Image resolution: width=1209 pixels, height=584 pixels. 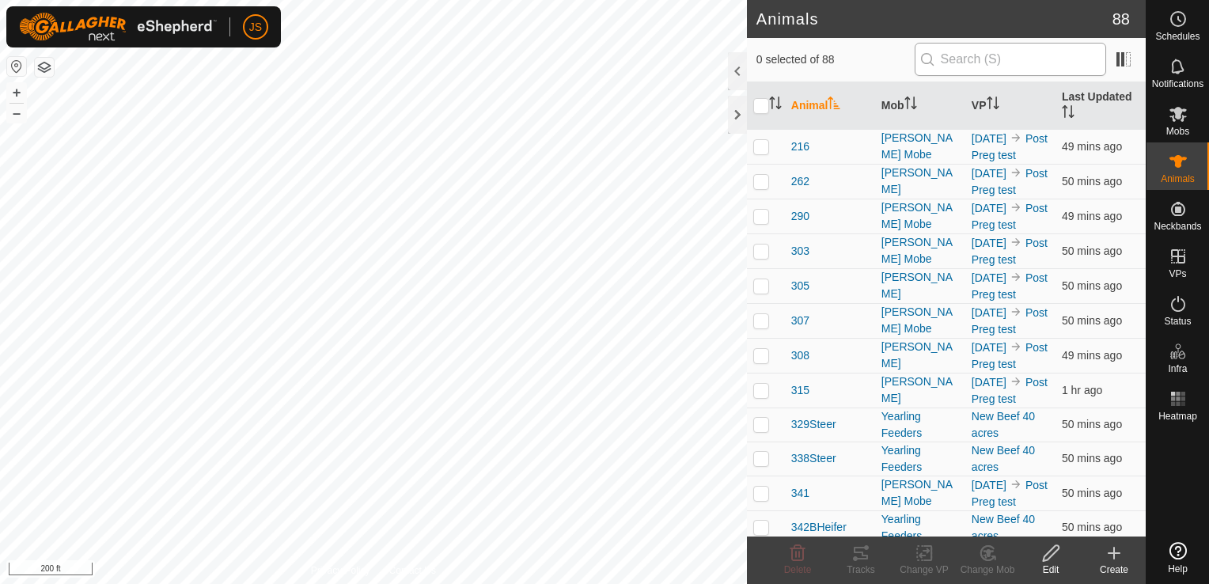 I want to click on a: Help, so click(x=1177, y=558).